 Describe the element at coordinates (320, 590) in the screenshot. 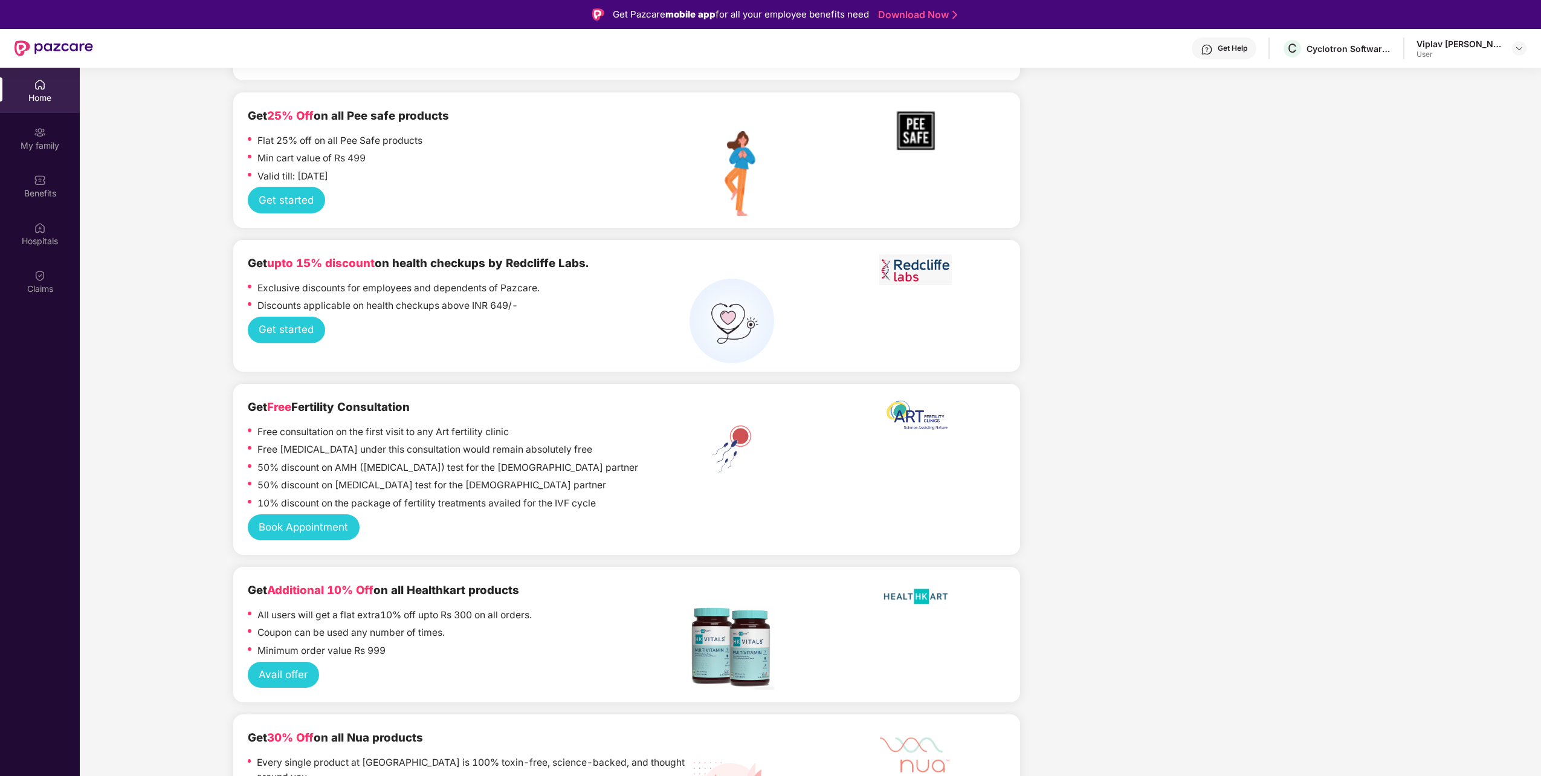

I see `span: Additional 10% Off` at that location.